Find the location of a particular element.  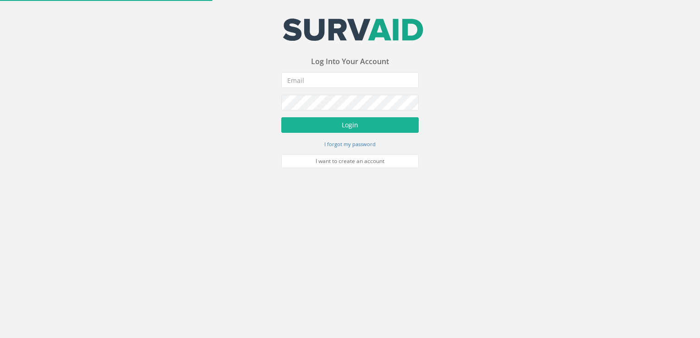

h3: Log Into Your Account is located at coordinates (350, 62).